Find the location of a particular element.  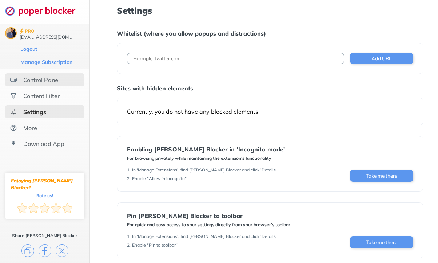

div: More is located at coordinates (30, 128).